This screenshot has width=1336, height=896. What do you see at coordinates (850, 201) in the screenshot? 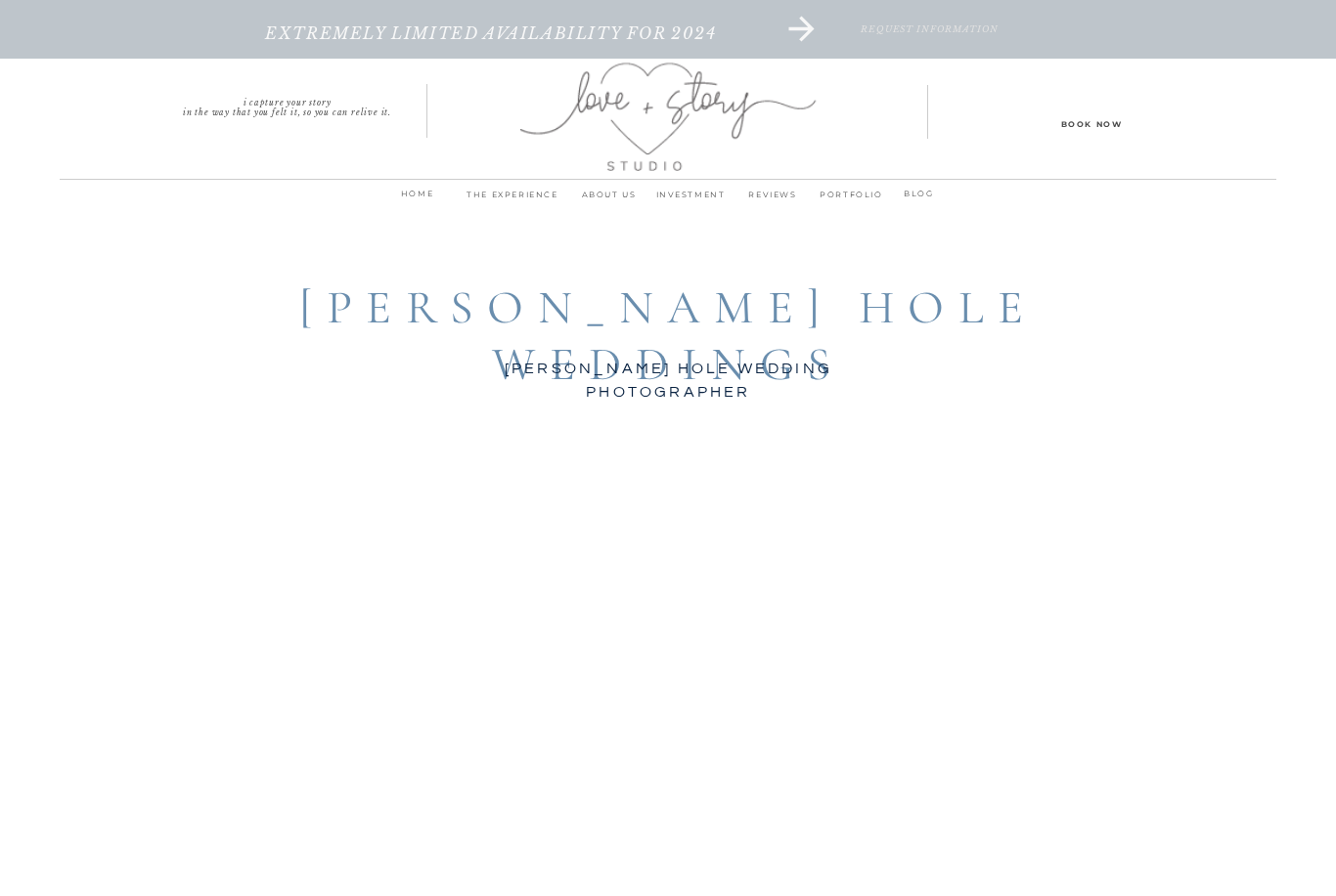
I see `p: PORTFOLIO` at bounding box center [850, 201].